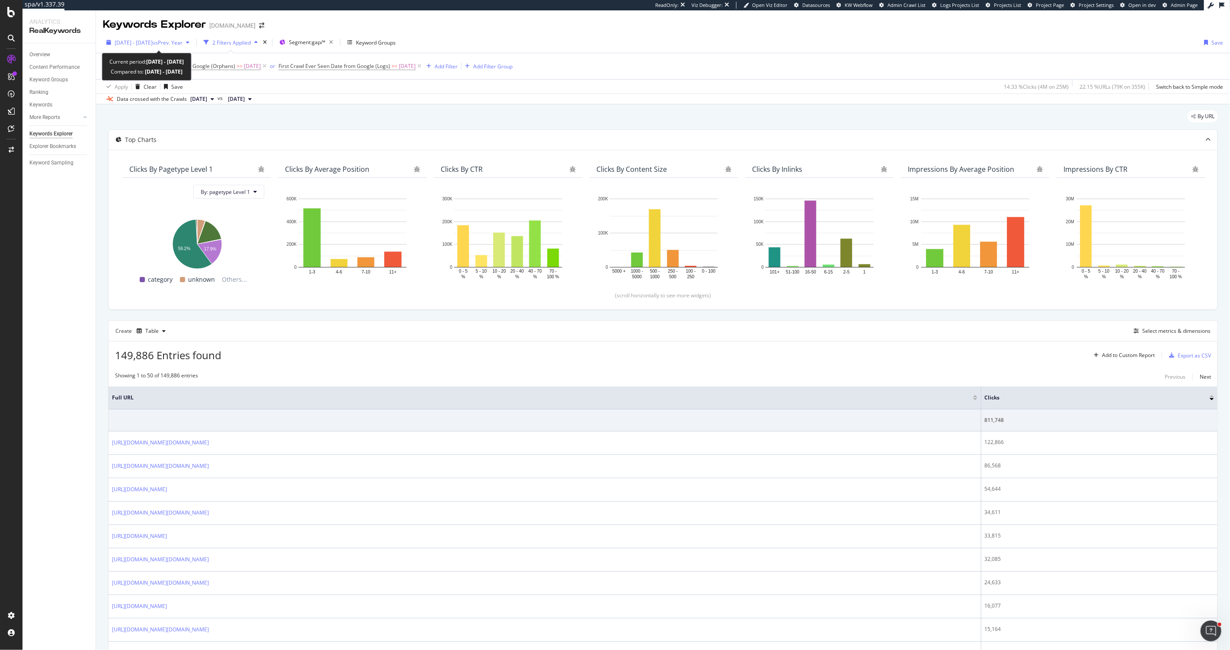 Image resolution: width=1230 pixels, height=650 pixels. I want to click on span: Logs Projects List, so click(960, 5).